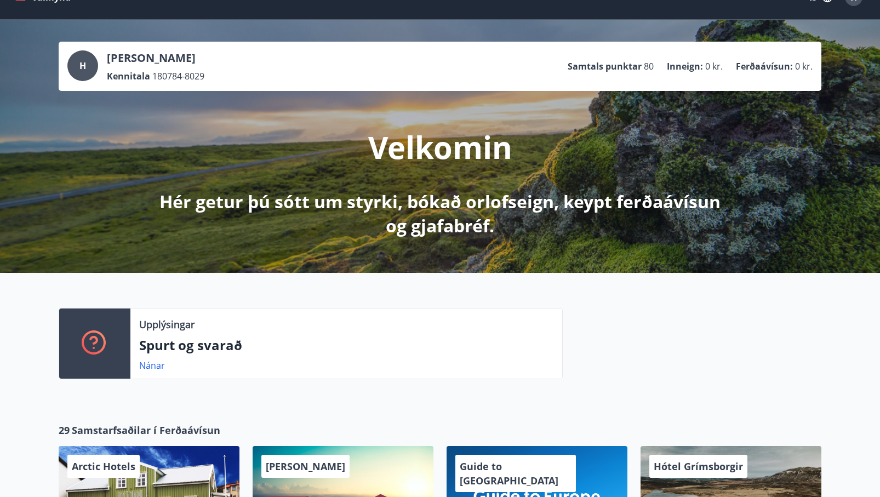 Image resolution: width=880 pixels, height=497 pixels. Describe the element at coordinates (64, 430) in the screenshot. I see `span: 29` at that location.